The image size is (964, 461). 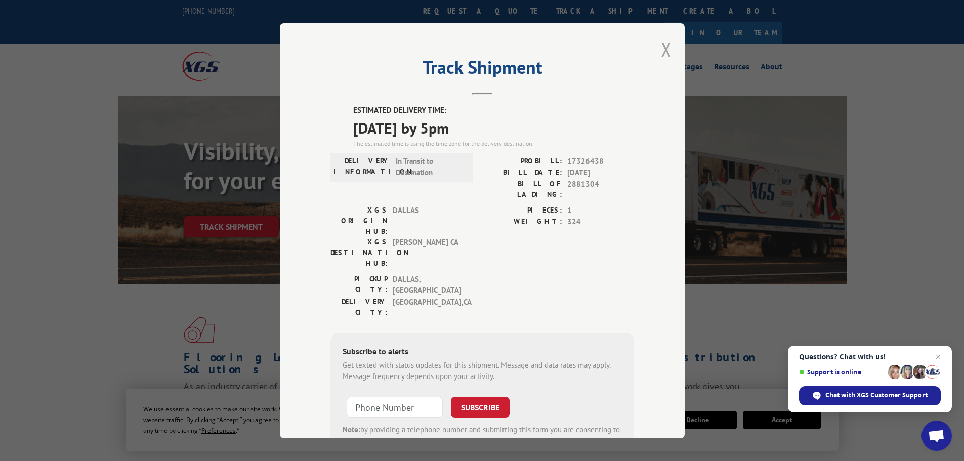 What do you see at coordinates (870, 396) in the screenshot?
I see `div: Chat with XGS Customer Support` at bounding box center [870, 396].